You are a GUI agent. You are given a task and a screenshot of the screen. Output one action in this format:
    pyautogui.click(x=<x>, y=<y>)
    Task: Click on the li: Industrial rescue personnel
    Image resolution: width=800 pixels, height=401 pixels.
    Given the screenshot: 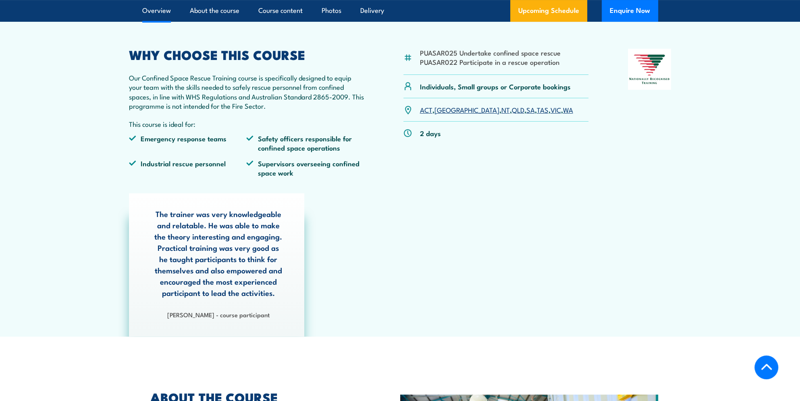 What is the action you would take?
    pyautogui.click(x=188, y=168)
    